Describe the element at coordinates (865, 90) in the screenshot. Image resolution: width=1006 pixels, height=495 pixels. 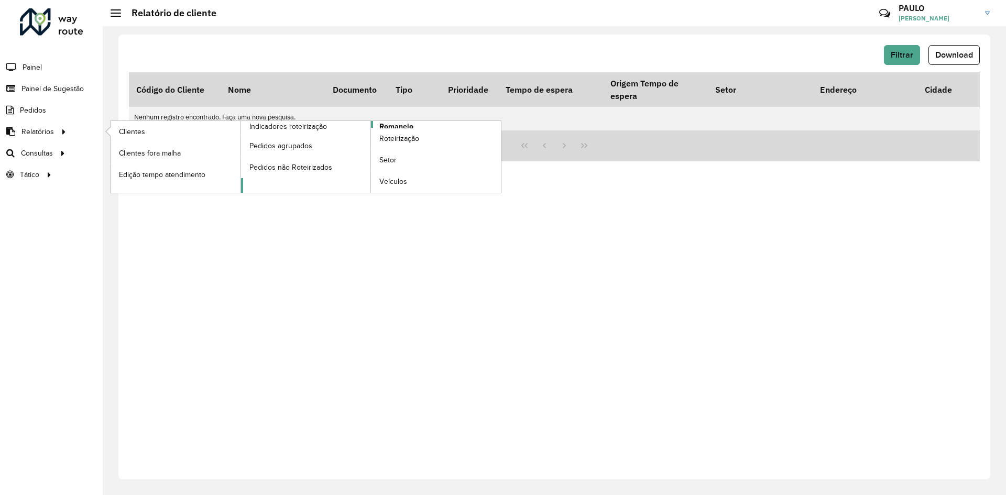
I see `th: Endereço` at that location.